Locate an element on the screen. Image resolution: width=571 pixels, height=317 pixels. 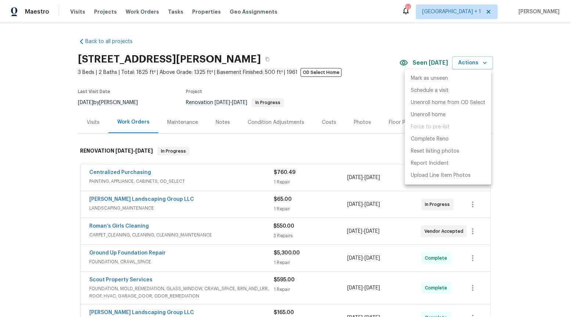
p: Schedule a visit is located at coordinates (430, 90).